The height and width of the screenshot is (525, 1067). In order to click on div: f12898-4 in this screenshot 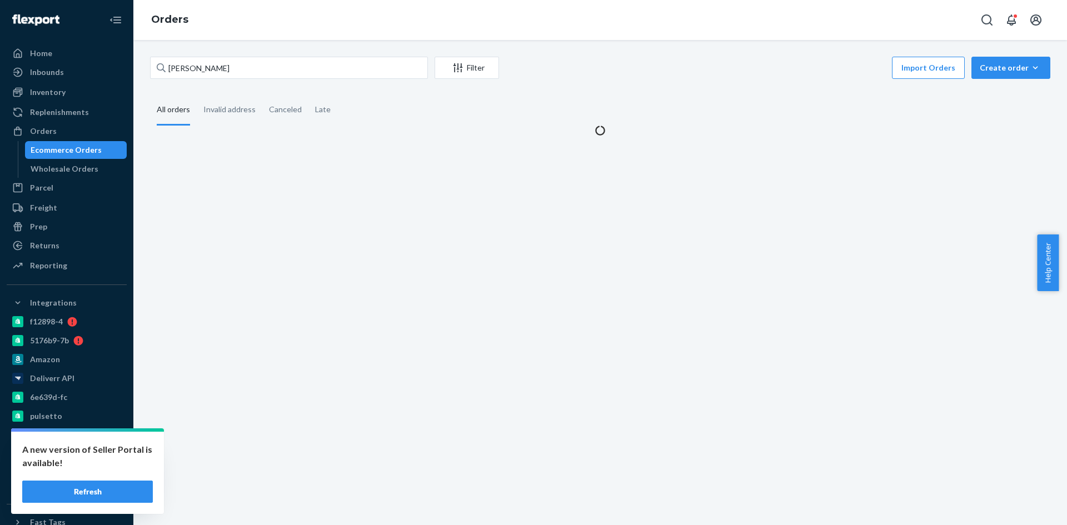, I will do `click(46, 322)`.